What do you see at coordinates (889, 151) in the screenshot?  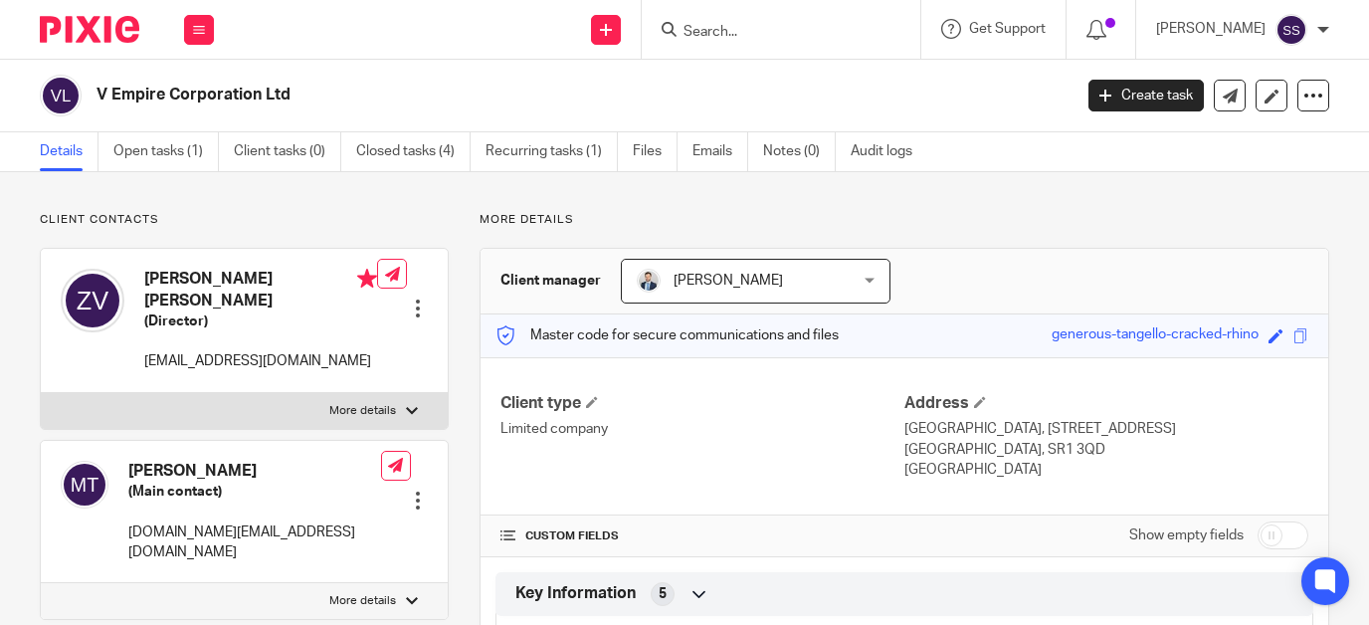 I see `a: Audit logs` at bounding box center [889, 151].